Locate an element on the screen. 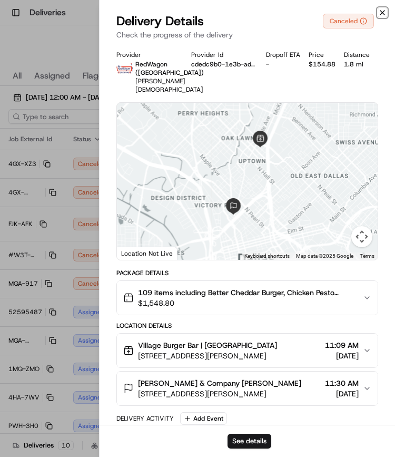  button: Canceled is located at coordinates (348, 21).